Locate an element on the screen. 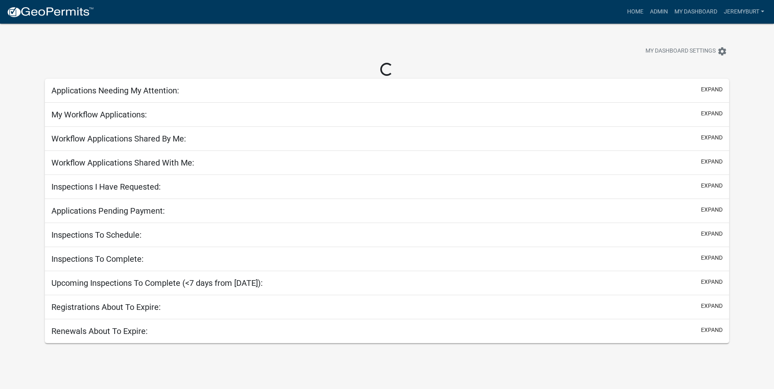 This screenshot has width=774, height=389. a: My Dashboard is located at coordinates (695, 12).